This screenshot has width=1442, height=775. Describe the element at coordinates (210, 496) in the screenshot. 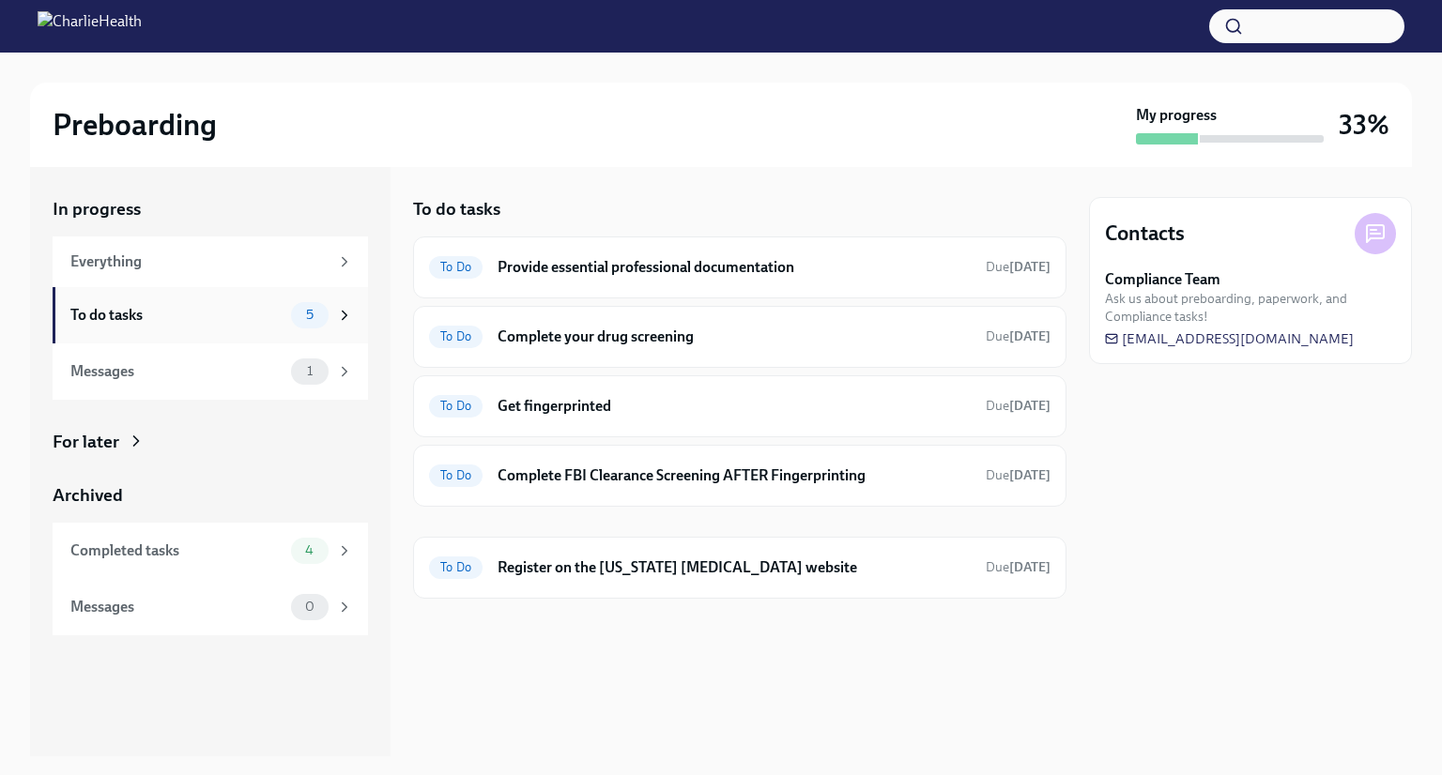

I see `div: Archived` at that location.